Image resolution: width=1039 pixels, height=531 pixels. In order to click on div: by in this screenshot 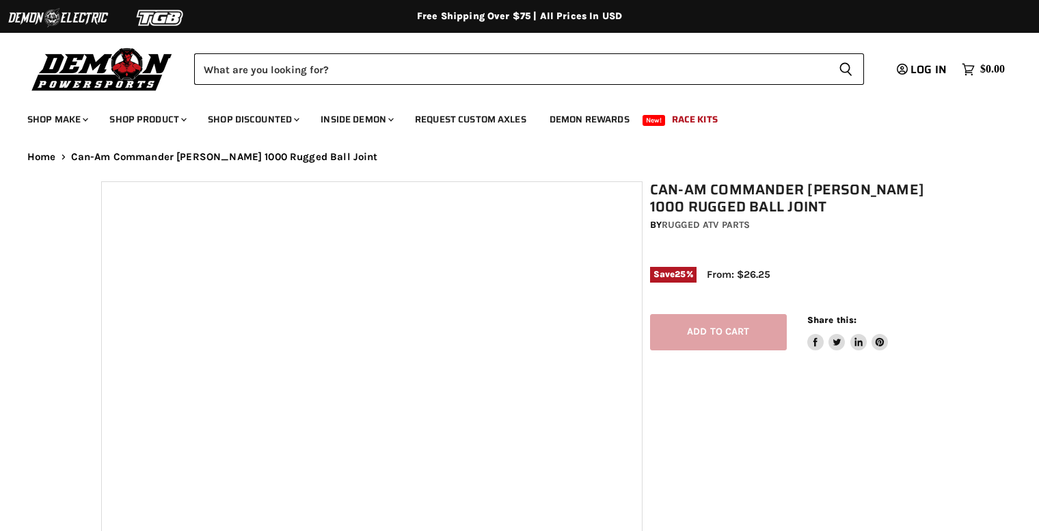, I will do `click(798, 225)`.